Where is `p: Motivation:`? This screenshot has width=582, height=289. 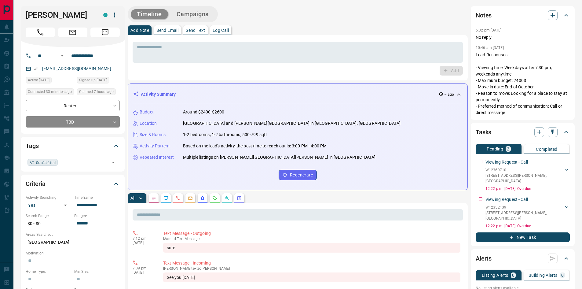
p: Motivation: is located at coordinates (73, 253).